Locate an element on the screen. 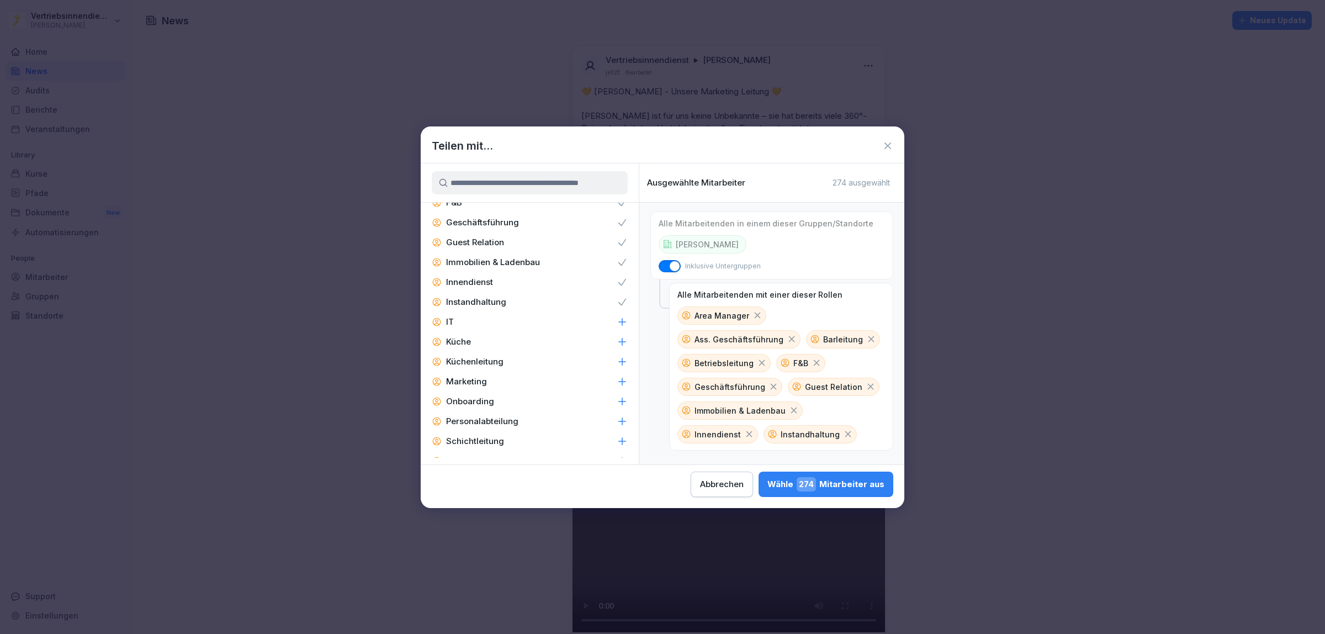  p: Alle Mitarbeitenden mit einer dieser Rollen is located at coordinates (760, 295).